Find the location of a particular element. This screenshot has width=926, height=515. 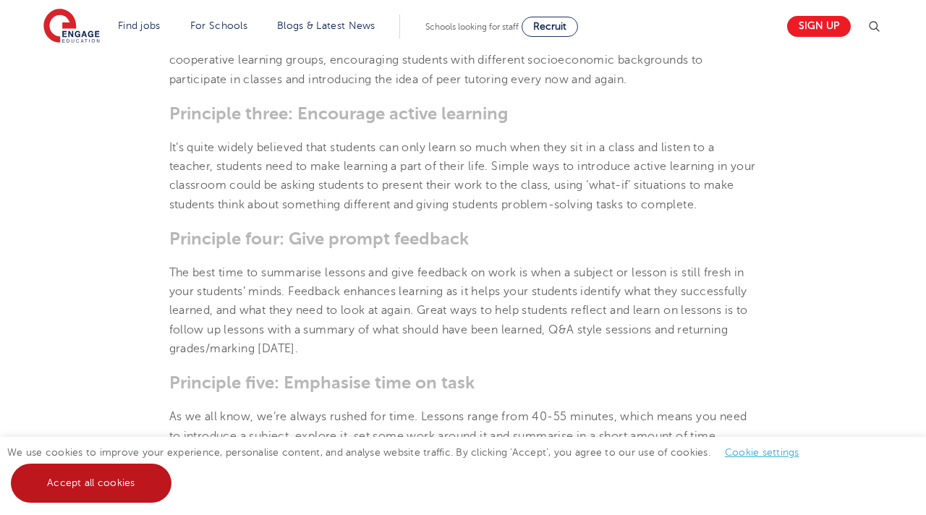

p: As we all know, we’re always rushed for time. Lessons range from 40-55 minutes, which means you n... is located at coordinates (463, 454).